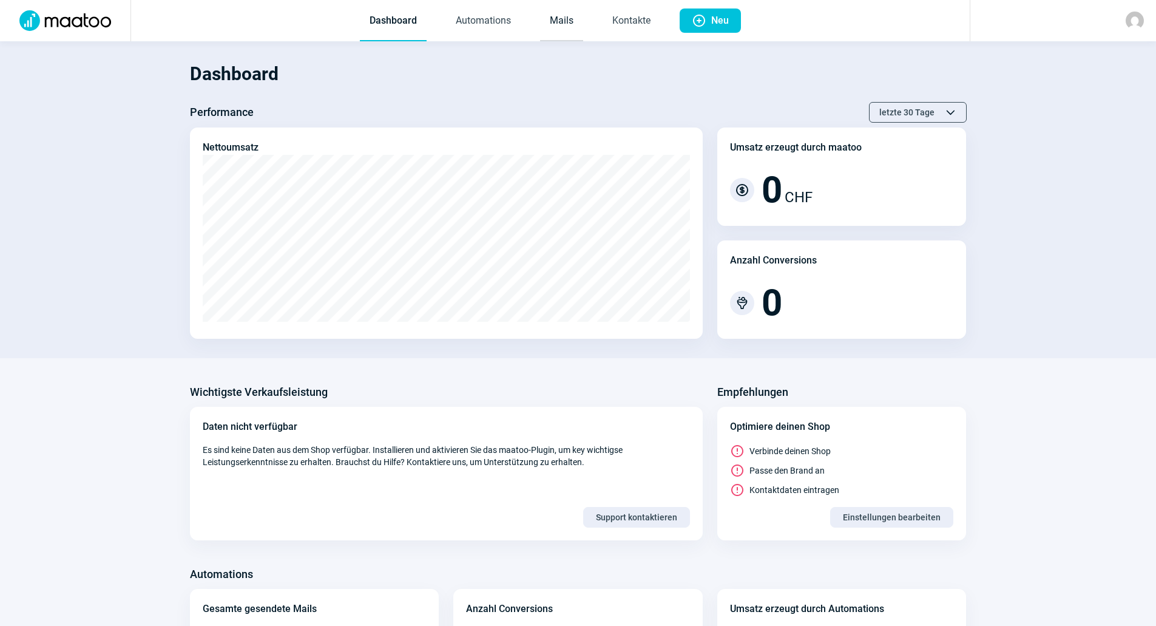  I want to click on button: Support kontaktieren, so click(637, 517).